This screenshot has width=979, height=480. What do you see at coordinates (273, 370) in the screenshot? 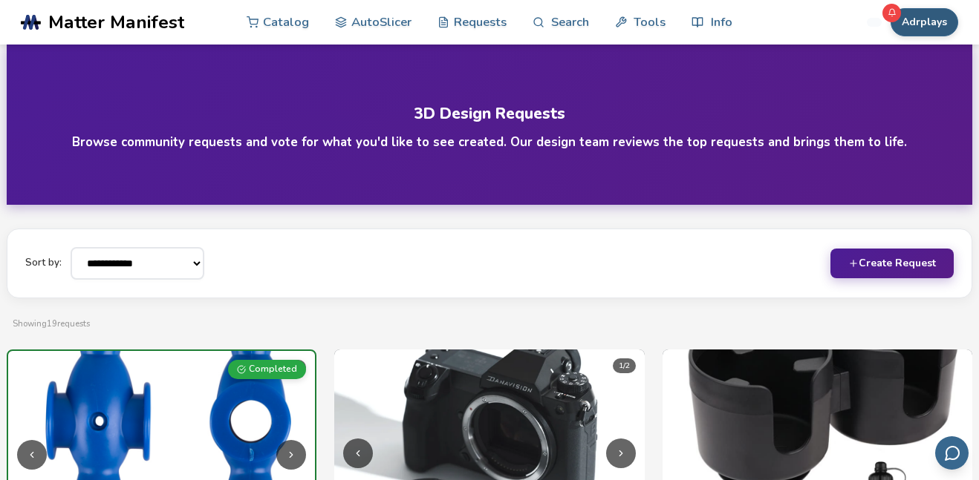
I see `span: Completed` at bounding box center [273, 370].